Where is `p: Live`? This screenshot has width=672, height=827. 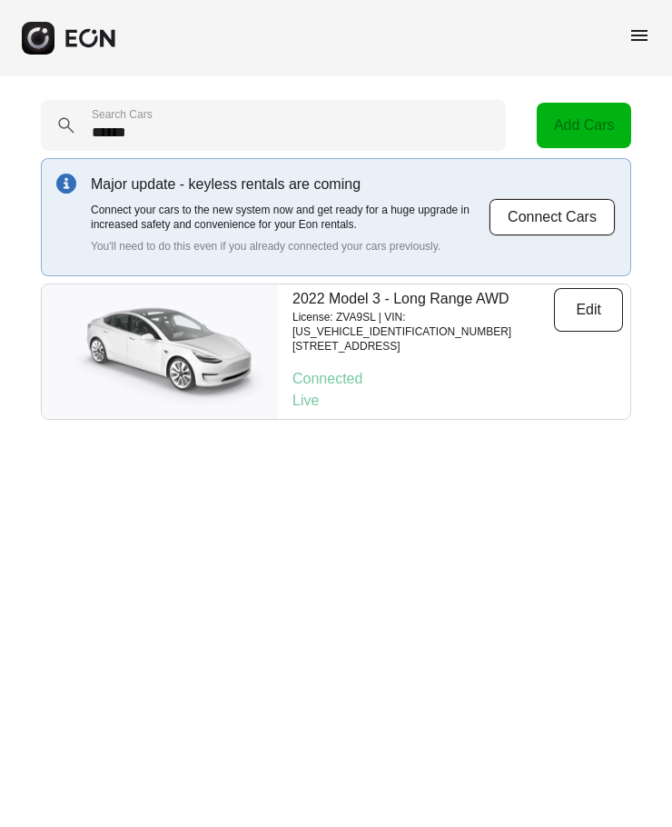 p: Live is located at coordinates (458, 401).